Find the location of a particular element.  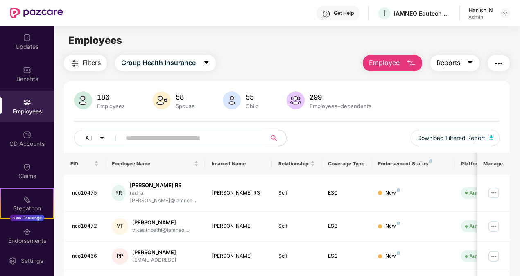

div: neo10466 is located at coordinates (86, 256).